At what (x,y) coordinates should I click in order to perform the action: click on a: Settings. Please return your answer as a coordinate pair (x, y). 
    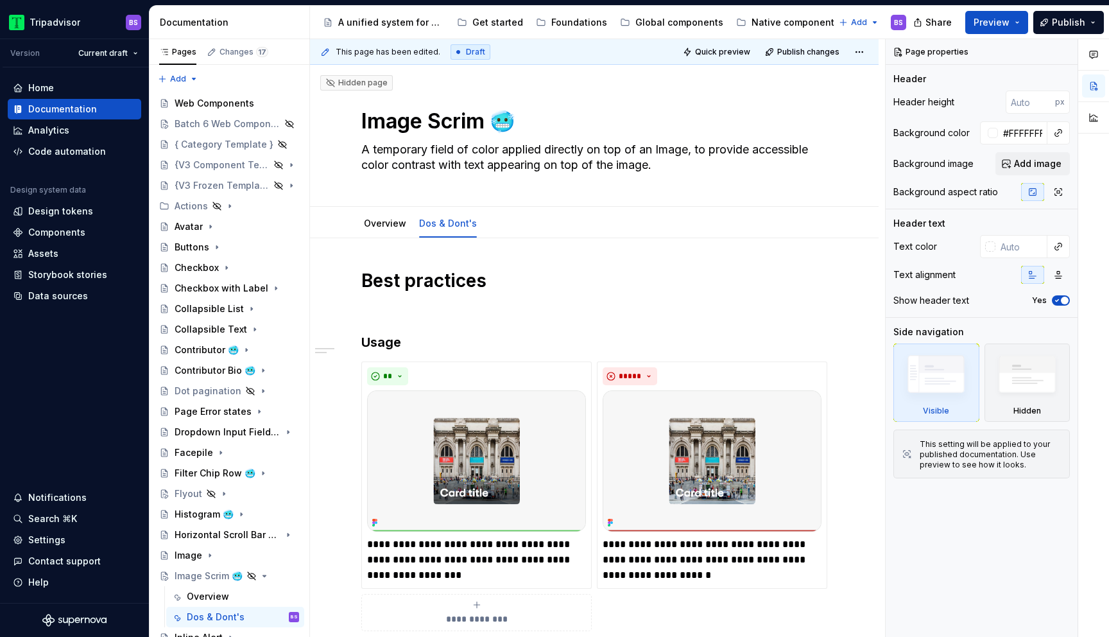
    Looking at the image, I should click on (74, 540).